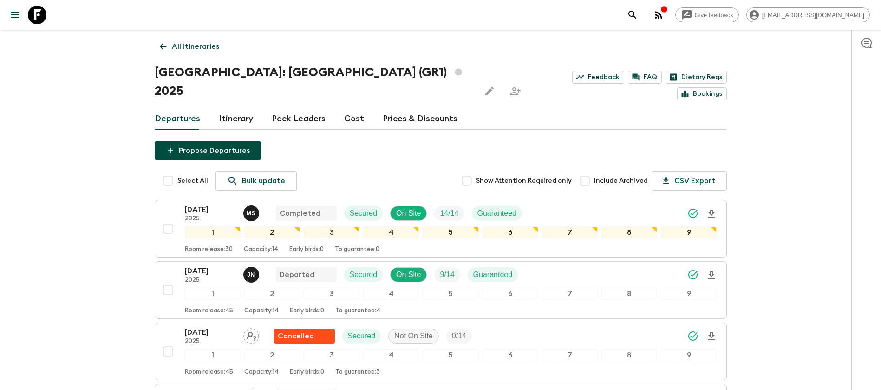  What do you see at coordinates (696, 77) in the screenshot?
I see `a: Dietary Reqs` at bounding box center [696, 77].